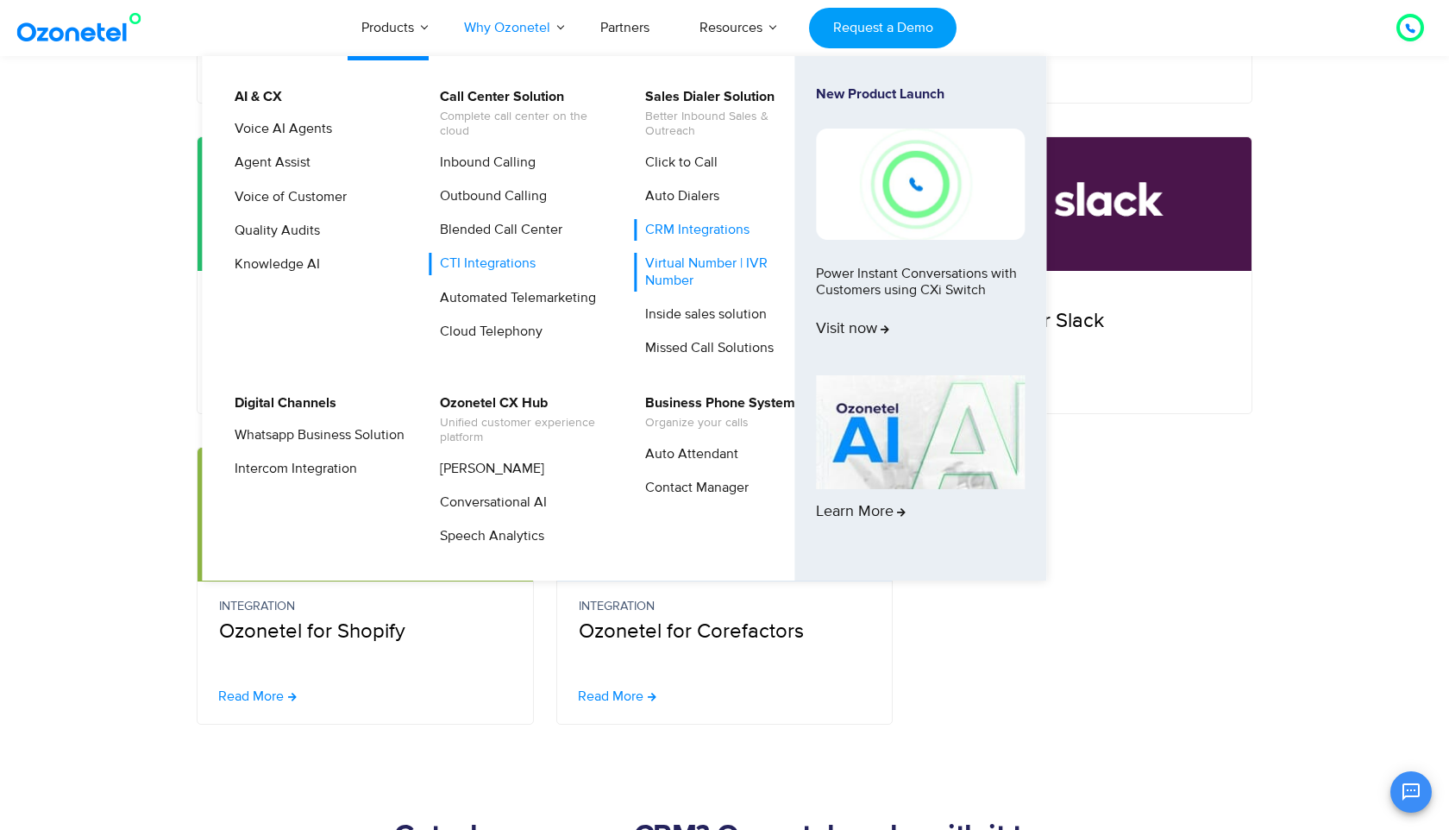  What do you see at coordinates (365, 622) in the screenshot?
I see `p: Ozonetel for Shopify` at bounding box center [365, 622].